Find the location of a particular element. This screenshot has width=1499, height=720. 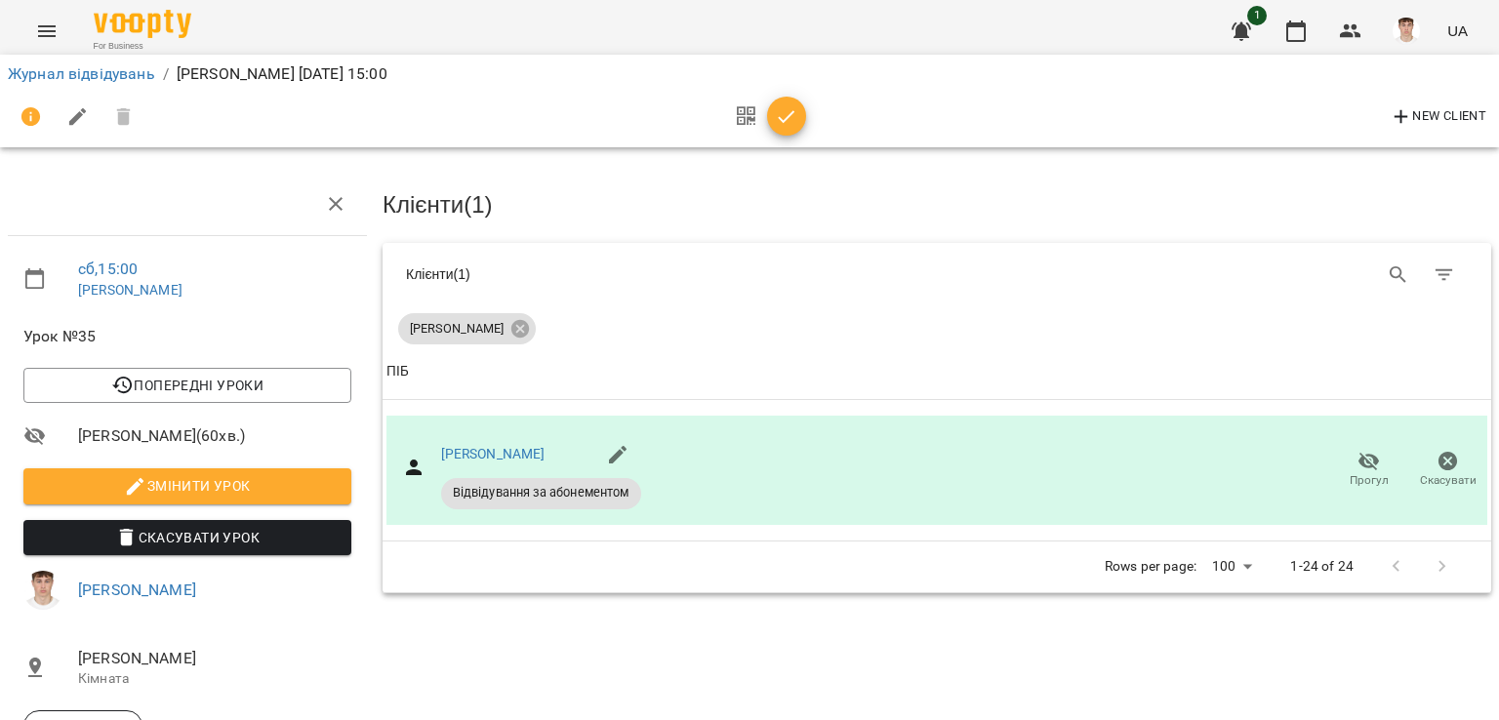

button: Змінити урок is located at coordinates (187, 486).